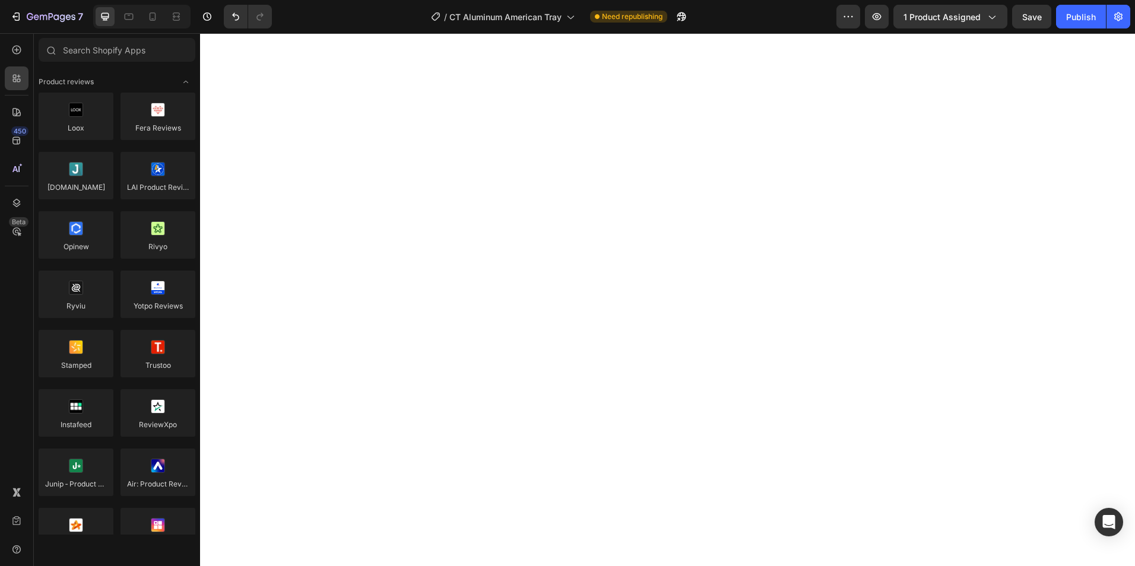 The width and height of the screenshot is (1135, 566). I want to click on span: Product reviews, so click(66, 82).